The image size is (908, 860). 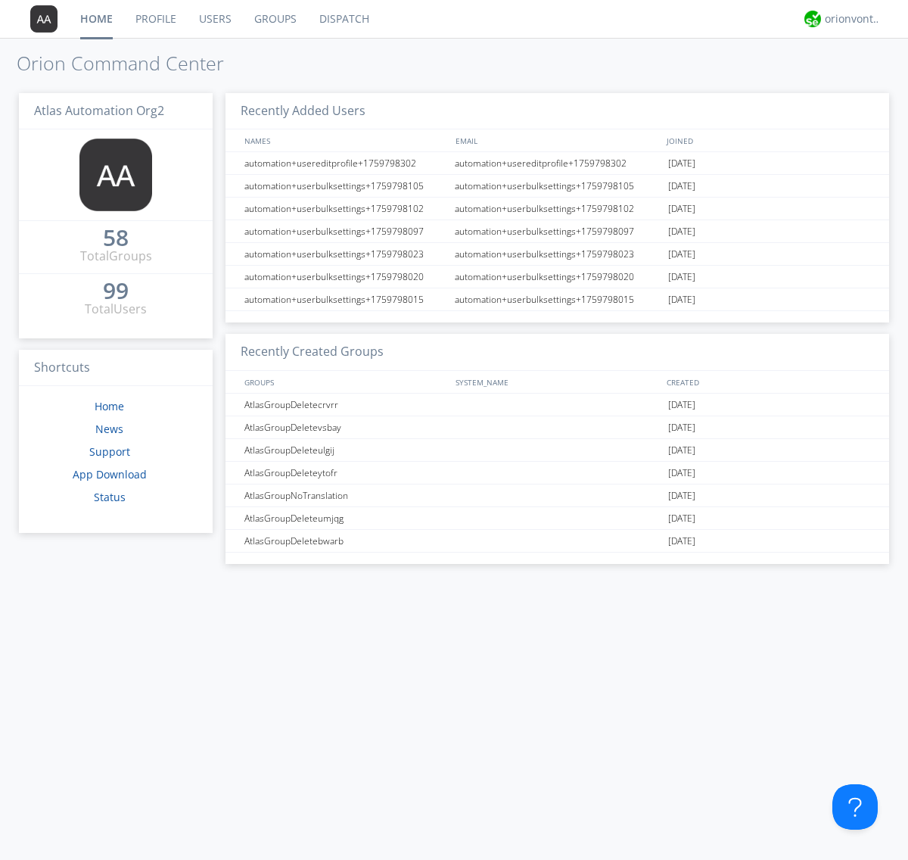 I want to click on div: AtlasGroupDeletecrvrr, so click(x=345, y=404).